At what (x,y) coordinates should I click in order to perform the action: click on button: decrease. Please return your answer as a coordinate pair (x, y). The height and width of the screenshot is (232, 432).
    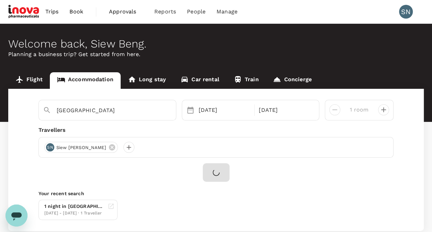
    Looking at the image, I should click on (384, 110).